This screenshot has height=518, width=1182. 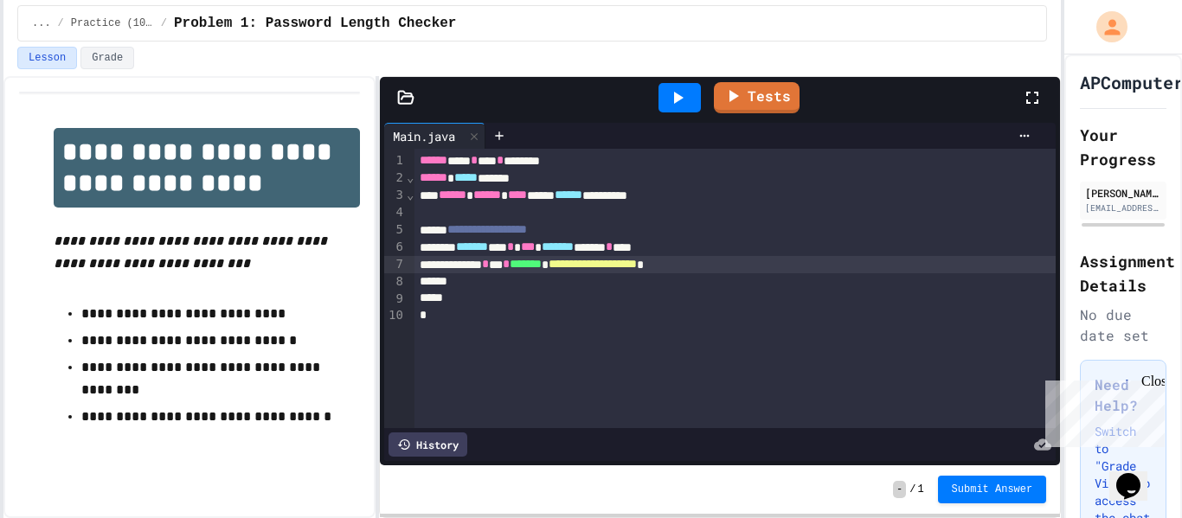 I want to click on div: 3, so click(x=395, y=196).